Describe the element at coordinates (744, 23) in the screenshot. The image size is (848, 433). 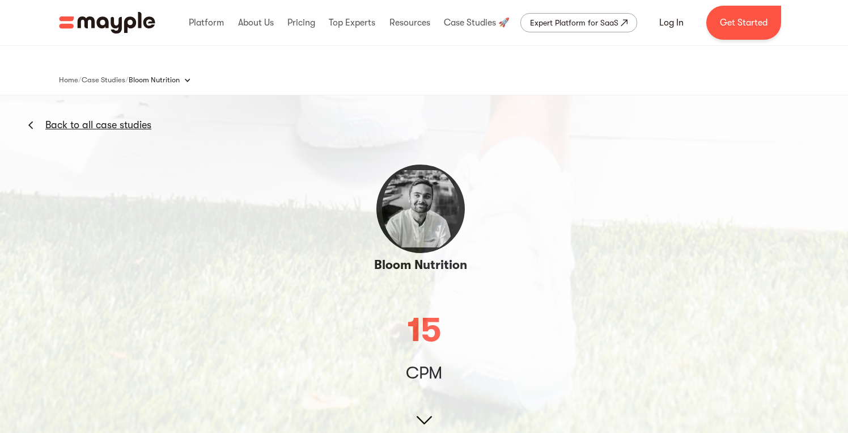
I see `a: Get Started` at that location.